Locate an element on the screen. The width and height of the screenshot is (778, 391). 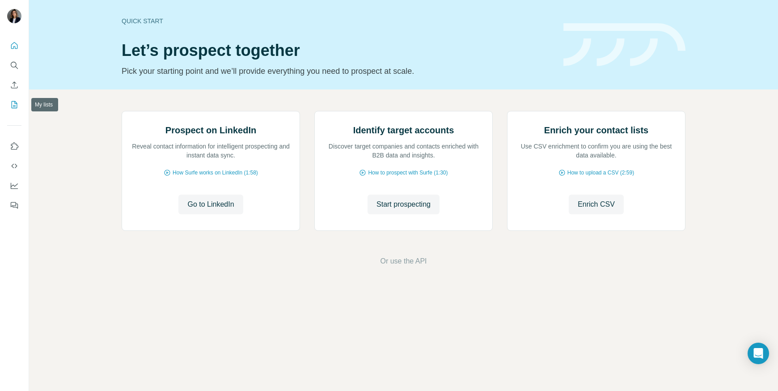
h1: Let’s prospect together is located at coordinates (337, 51).